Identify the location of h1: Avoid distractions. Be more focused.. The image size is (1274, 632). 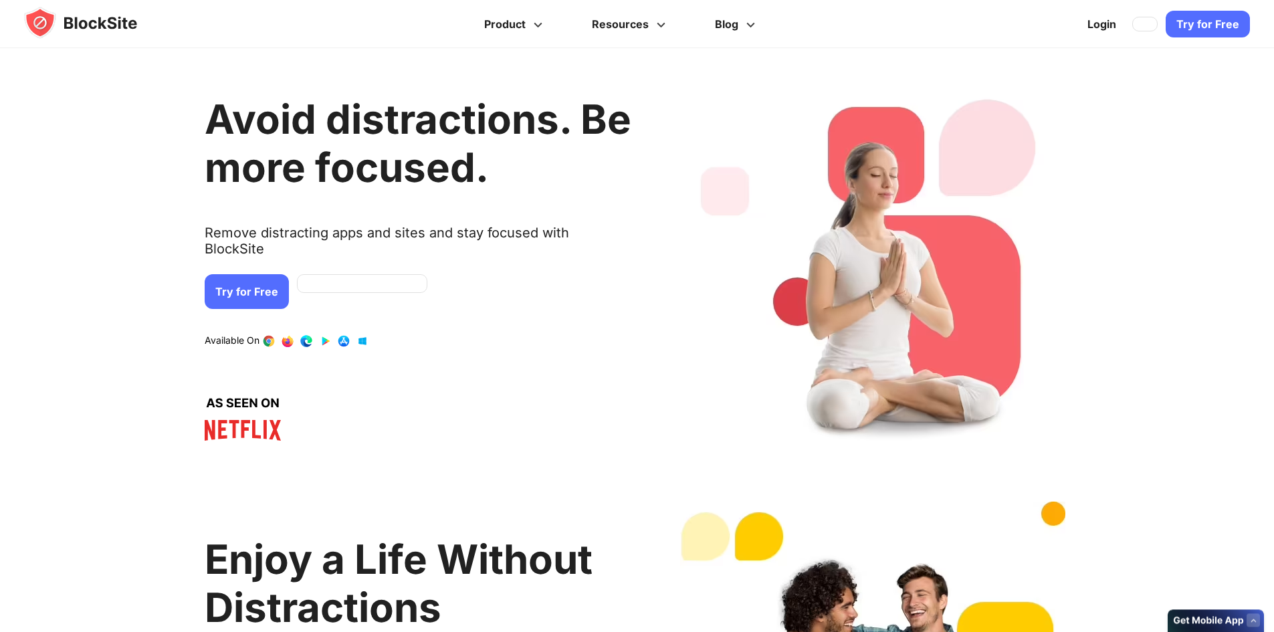
(418, 143).